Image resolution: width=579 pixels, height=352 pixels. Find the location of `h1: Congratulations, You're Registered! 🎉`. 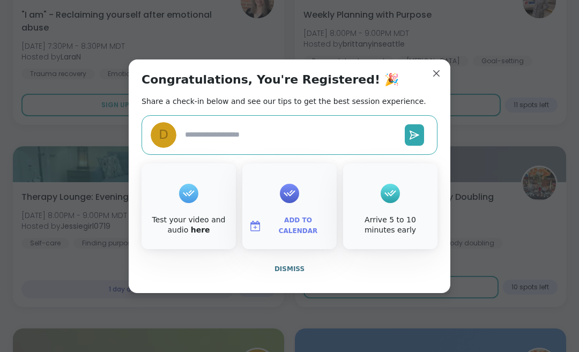

h1: Congratulations, You're Registered! 🎉 is located at coordinates (270, 80).